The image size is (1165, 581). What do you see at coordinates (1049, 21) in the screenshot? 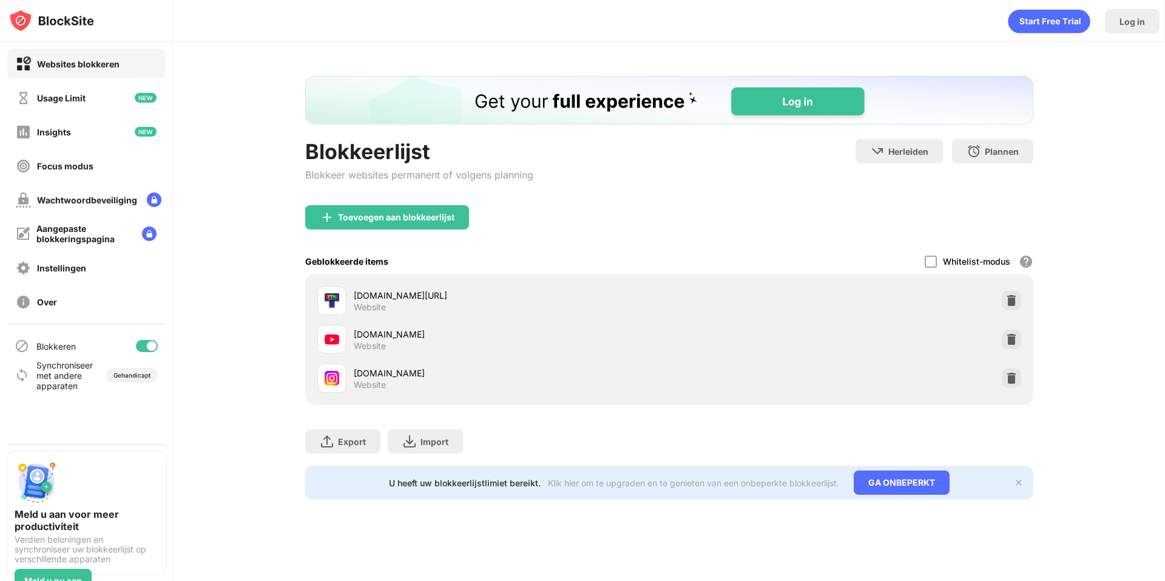
I see `div: animation` at bounding box center [1049, 21].